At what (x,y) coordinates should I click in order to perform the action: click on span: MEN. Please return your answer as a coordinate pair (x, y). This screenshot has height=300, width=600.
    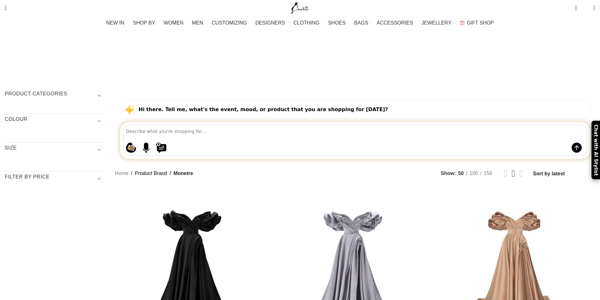
    Looking at the image, I should click on (198, 23).